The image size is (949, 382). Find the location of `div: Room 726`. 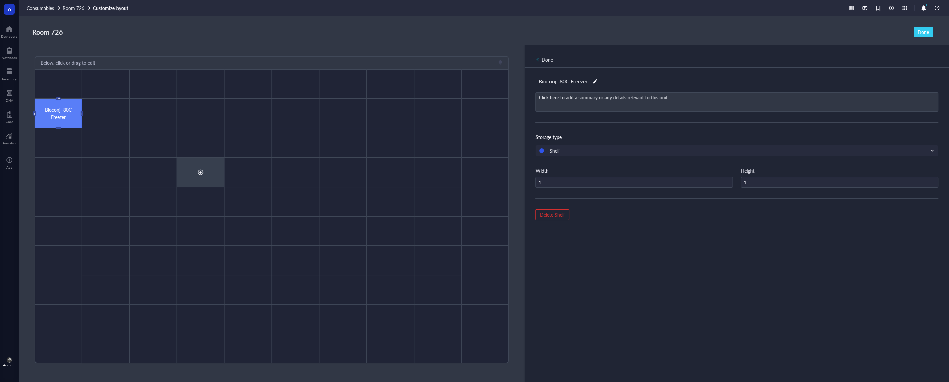

div: Room 726 is located at coordinates (48, 32).